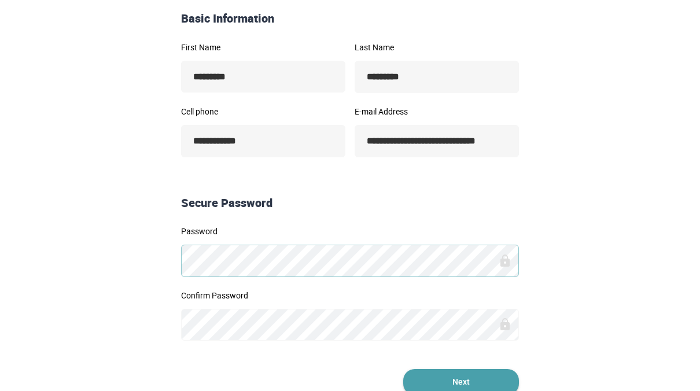  I want to click on label: Password, so click(350, 231).